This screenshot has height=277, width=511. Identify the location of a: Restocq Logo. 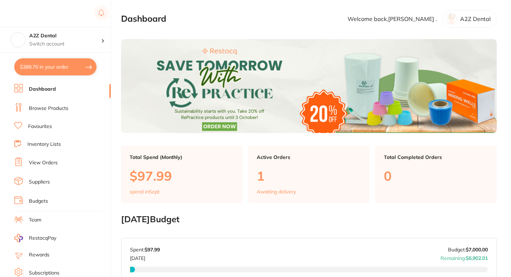
(37, 14).